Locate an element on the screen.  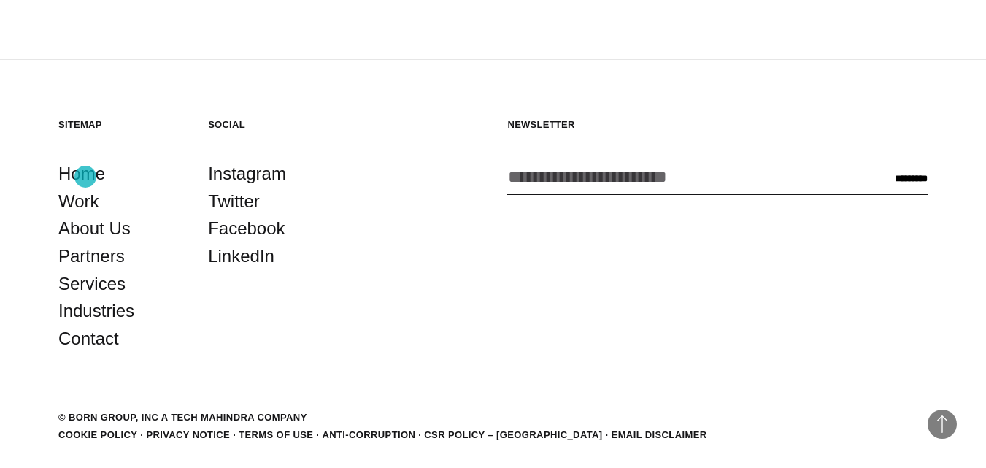
div: © BORN GROUP, INC A Tech Mahindra Company is located at coordinates (182, 417).